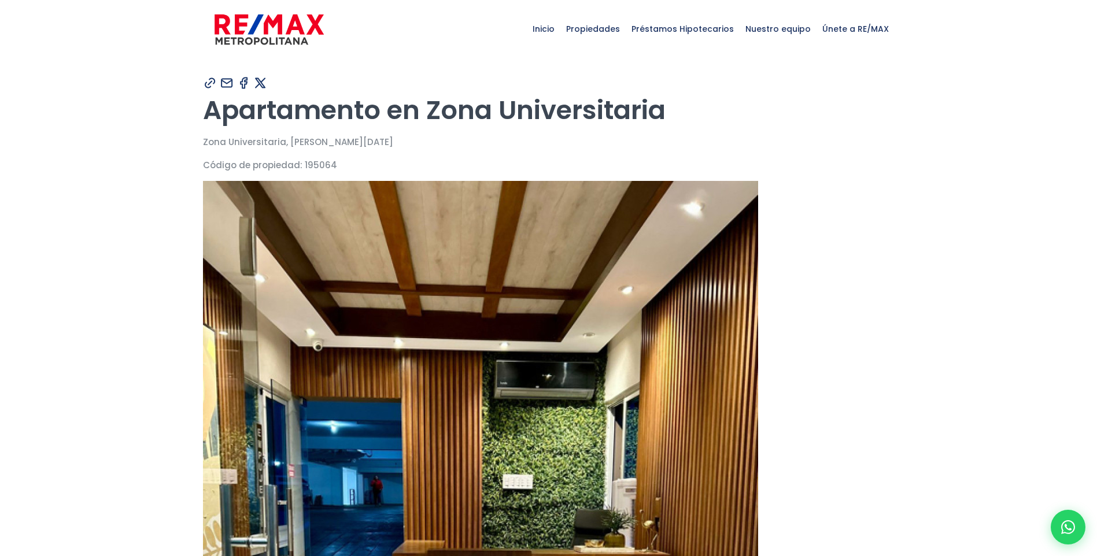 The image size is (1097, 556). What do you see at coordinates (544, 29) in the screenshot?
I see `span: Inicio` at bounding box center [544, 29].